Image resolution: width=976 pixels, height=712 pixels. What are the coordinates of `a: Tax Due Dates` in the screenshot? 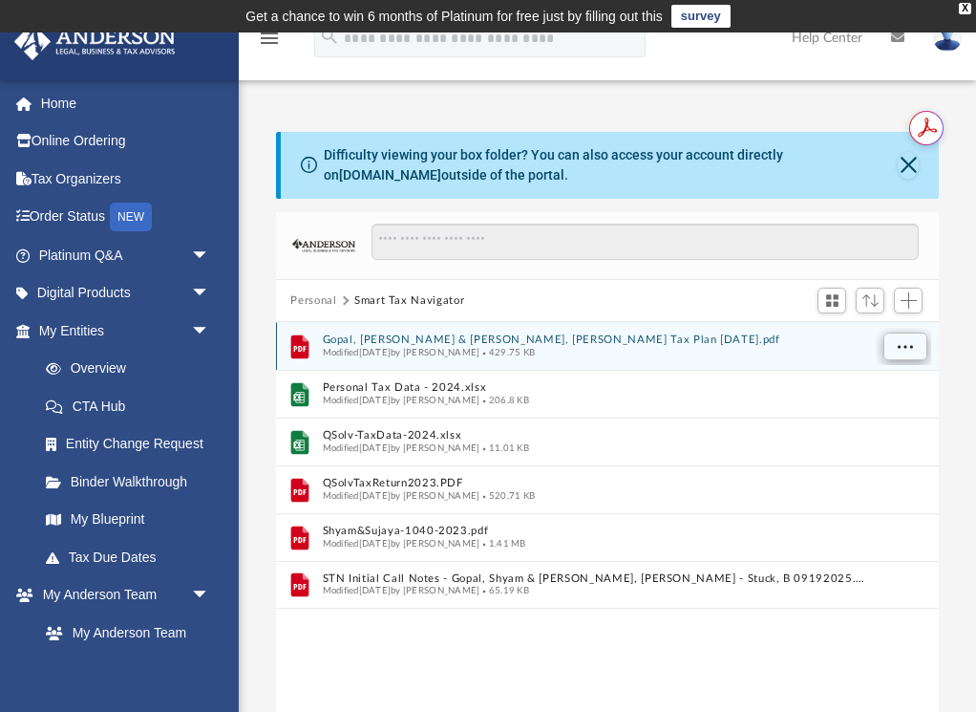 It's located at (133, 557).